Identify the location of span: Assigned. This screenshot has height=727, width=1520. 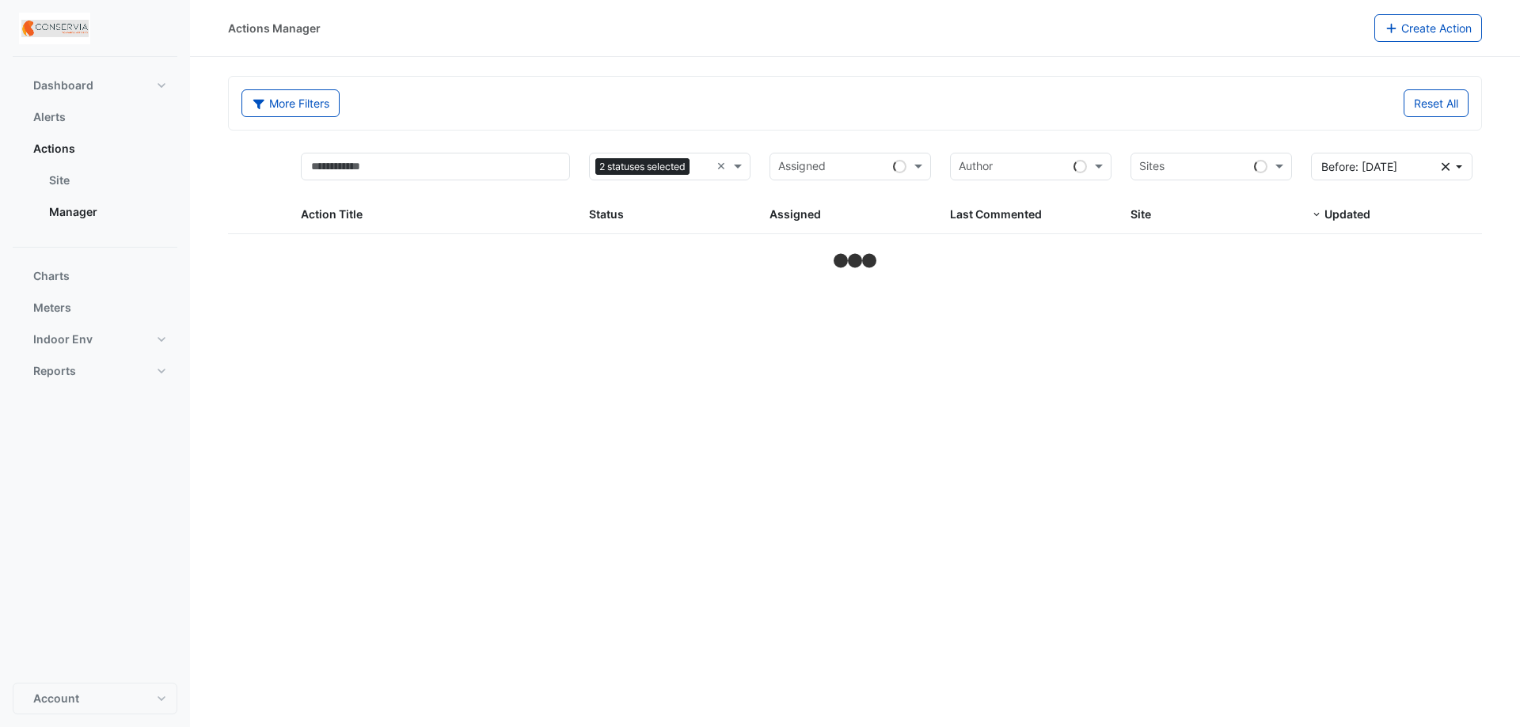
(795, 214).